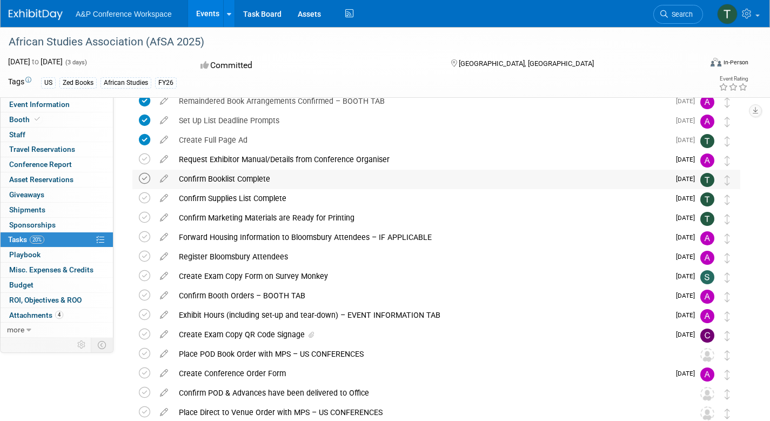 This screenshot has height=421, width=770. I want to click on a: Travel Reservations, so click(57, 149).